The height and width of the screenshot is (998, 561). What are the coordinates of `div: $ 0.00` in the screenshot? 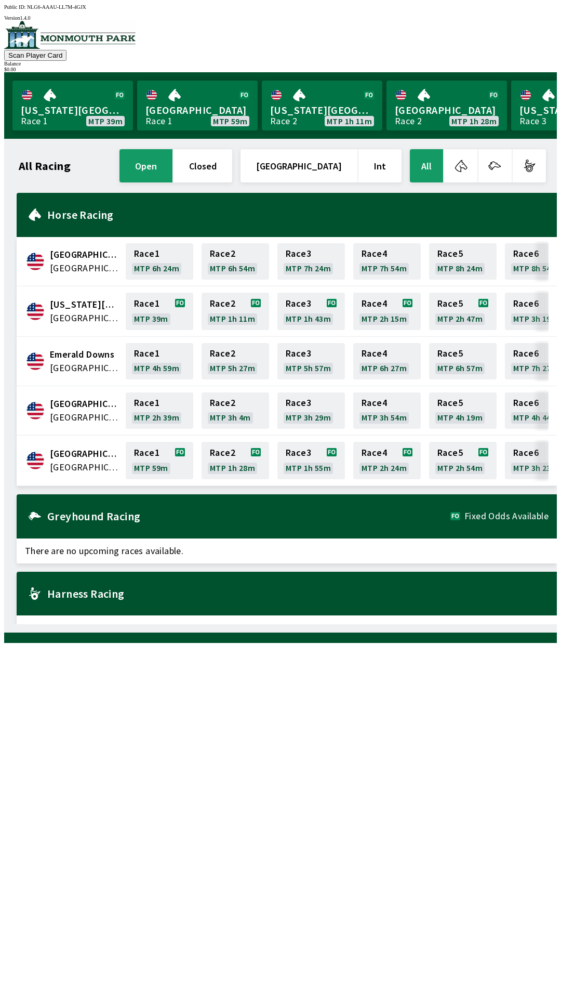 It's located at (281, 69).